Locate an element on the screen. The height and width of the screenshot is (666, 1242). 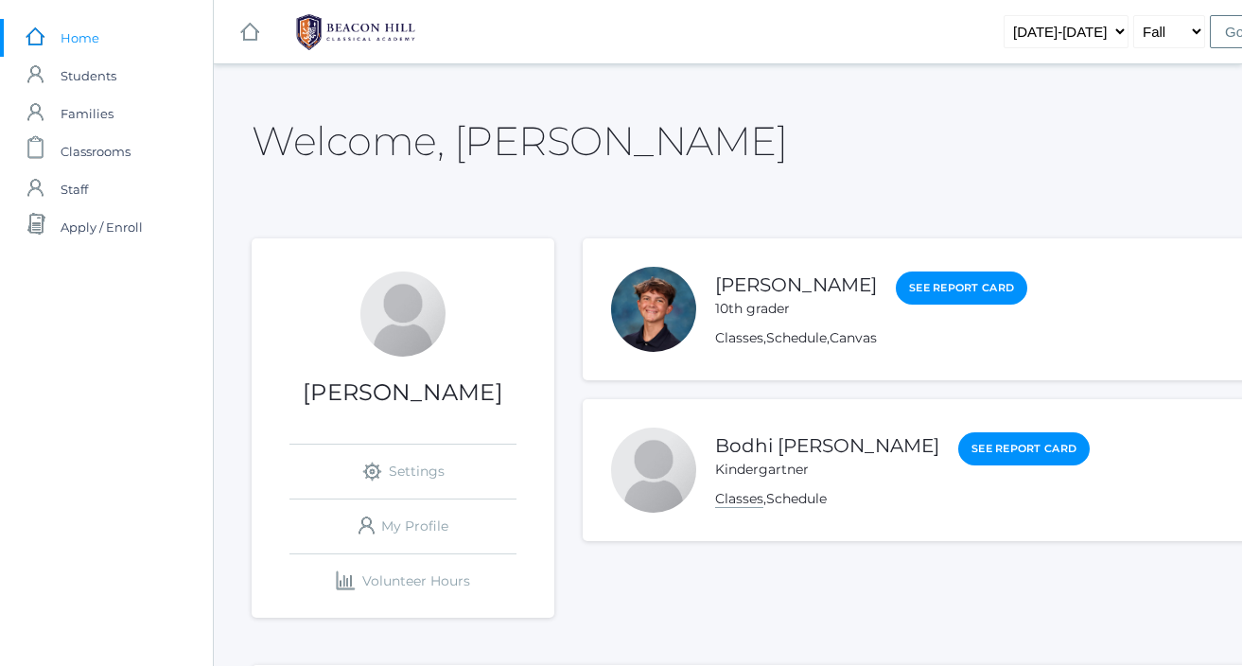
a: Settings is located at coordinates (403, 471).